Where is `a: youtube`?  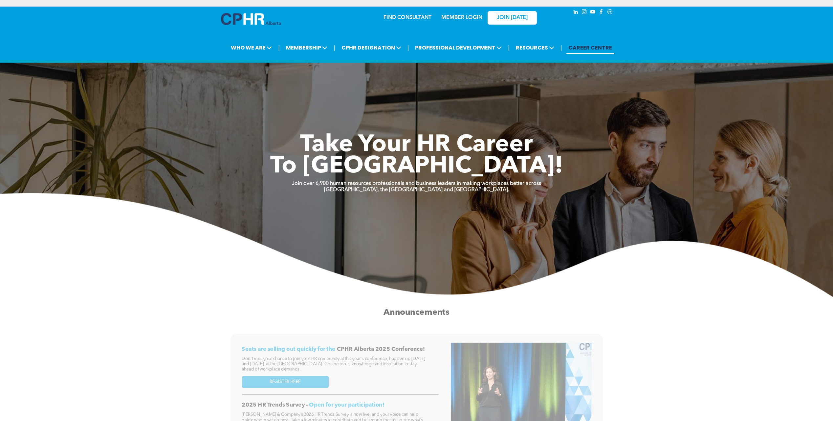 a: youtube is located at coordinates (593, 12).